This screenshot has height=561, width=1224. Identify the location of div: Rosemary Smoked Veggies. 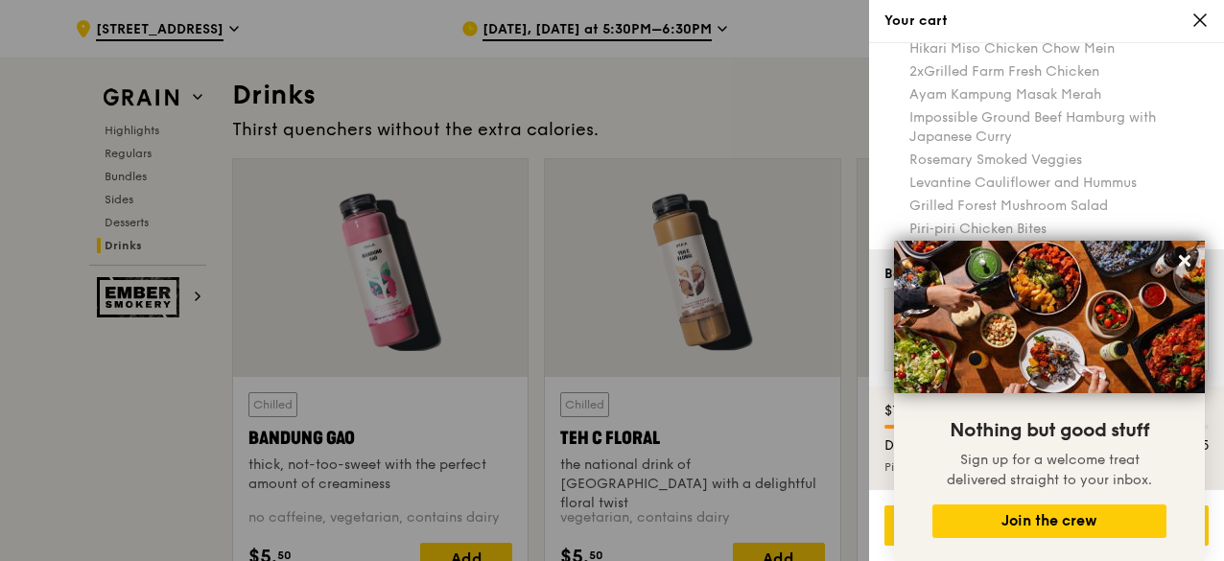
(1059, 160).